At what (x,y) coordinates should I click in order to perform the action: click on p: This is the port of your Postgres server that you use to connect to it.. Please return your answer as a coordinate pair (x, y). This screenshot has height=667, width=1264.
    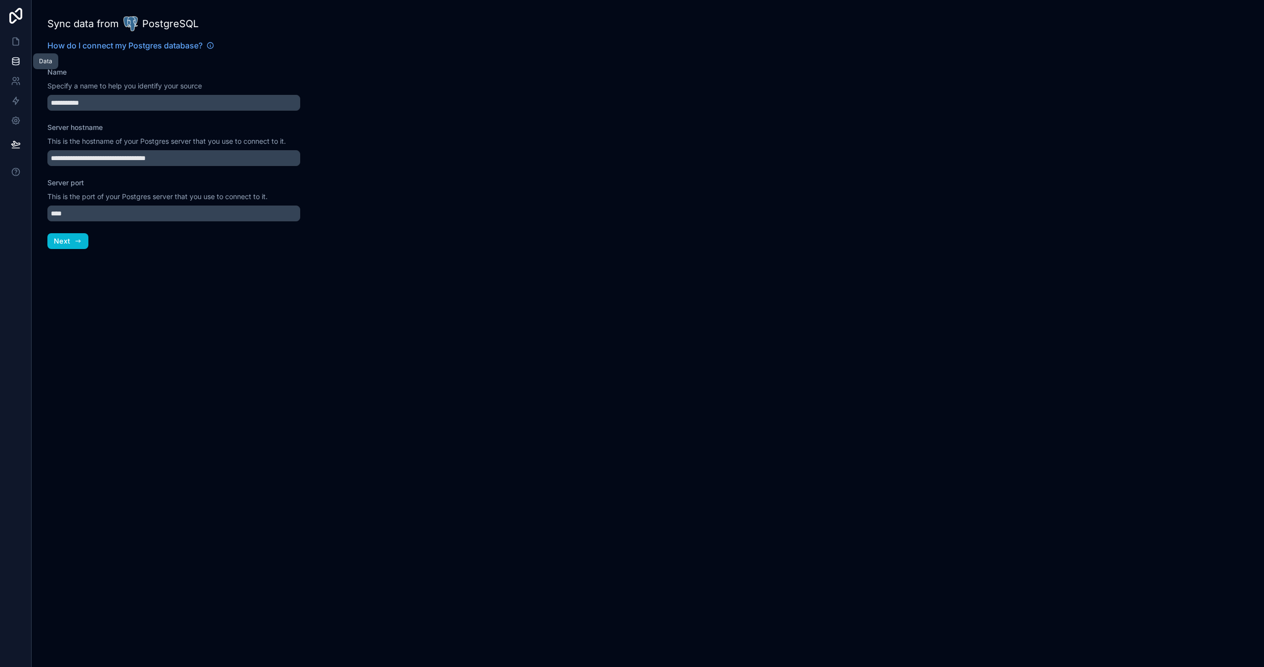
    Looking at the image, I should click on (174, 197).